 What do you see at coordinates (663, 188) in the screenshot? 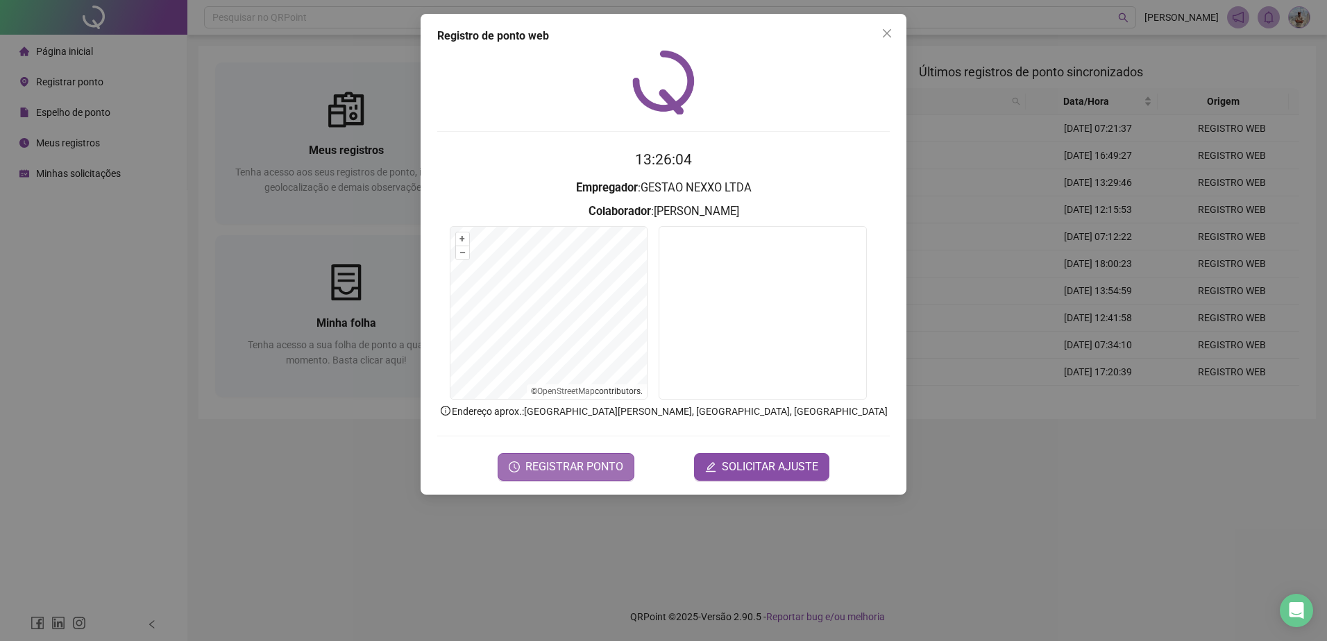
I see `h3: : GESTAO NEXXO LTDA` at bounding box center [663, 188].